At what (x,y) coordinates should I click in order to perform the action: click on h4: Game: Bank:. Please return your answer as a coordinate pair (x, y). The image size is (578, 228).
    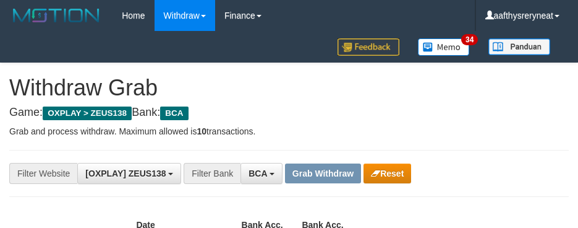
    Looking at the image, I should click on (289, 113).